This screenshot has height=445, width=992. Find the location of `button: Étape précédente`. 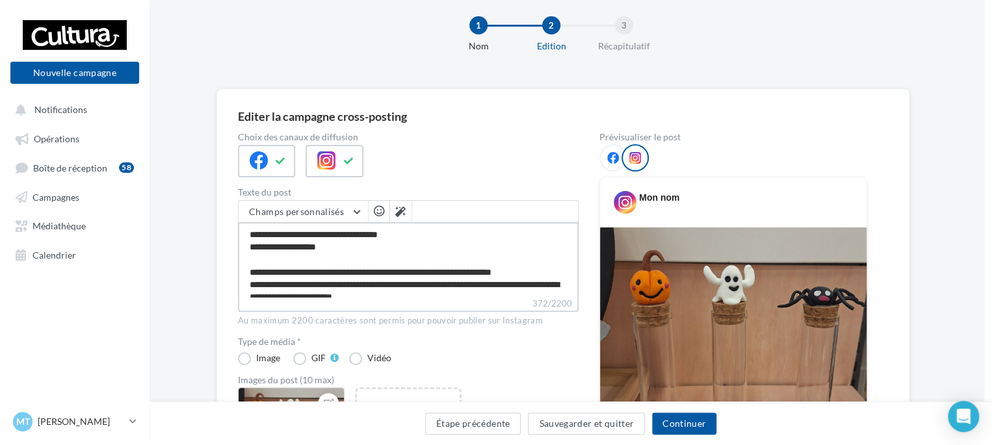

button: Étape précédente is located at coordinates (473, 424).